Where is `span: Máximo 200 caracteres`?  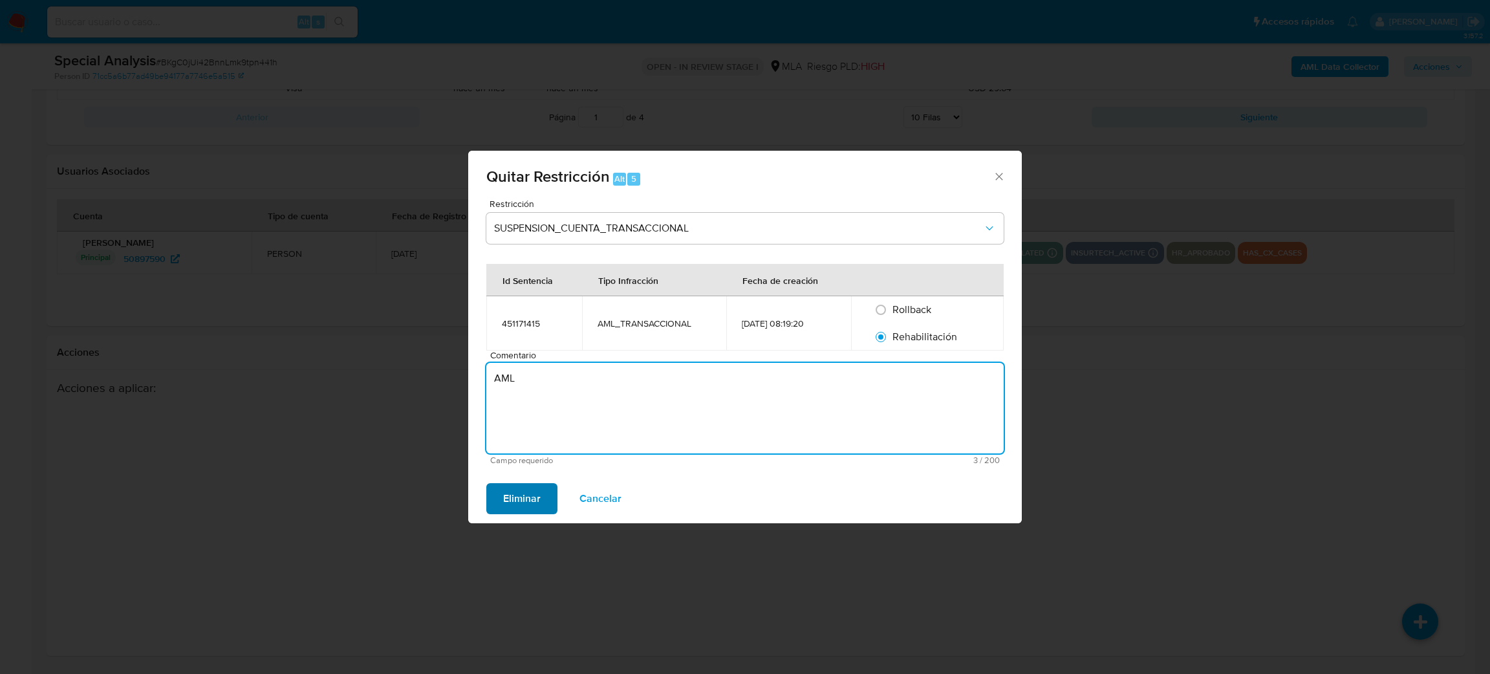
span: Máximo 200 caracteres is located at coordinates (872, 460).